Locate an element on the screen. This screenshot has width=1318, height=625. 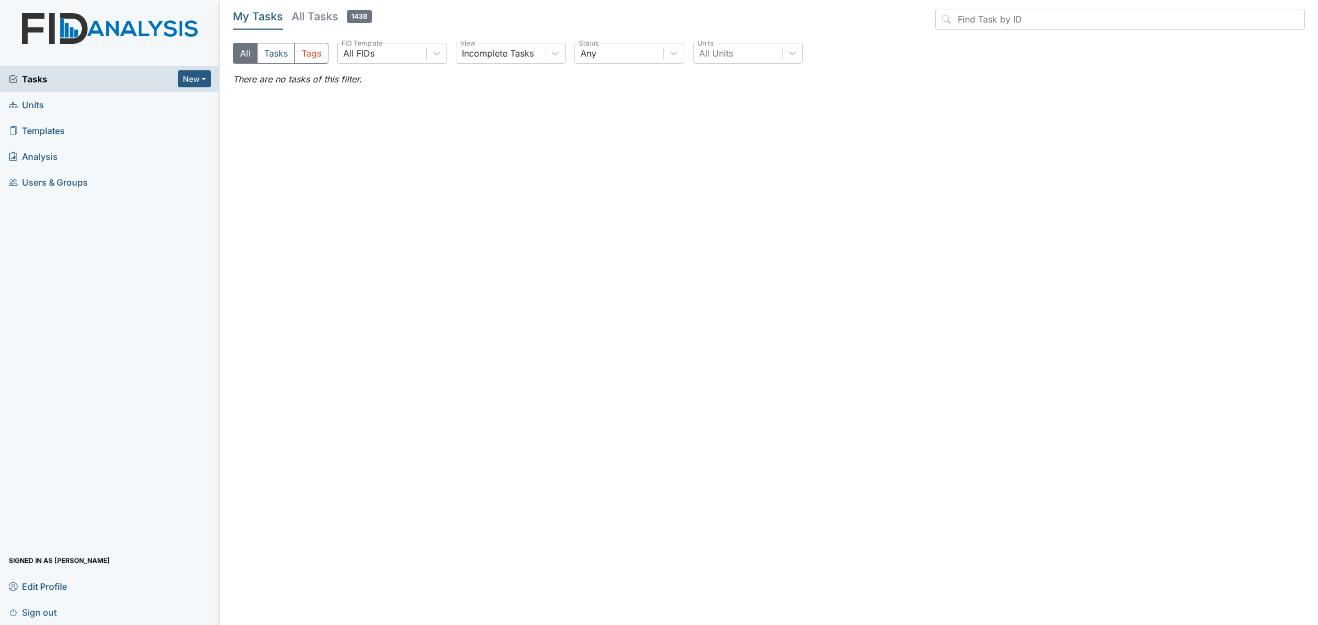
div: Any is located at coordinates (588, 53).